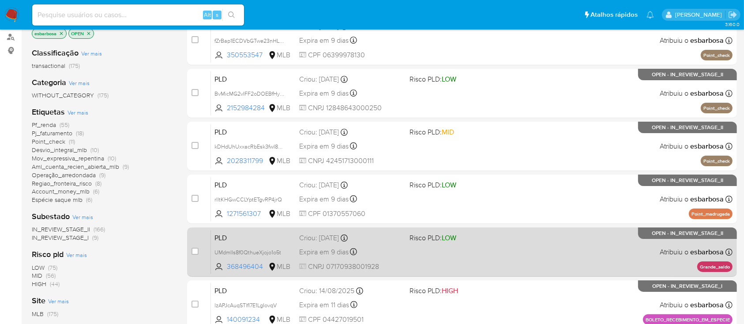  I want to click on p: alessandra.barbosa@mercadopago.com, so click(700, 15).